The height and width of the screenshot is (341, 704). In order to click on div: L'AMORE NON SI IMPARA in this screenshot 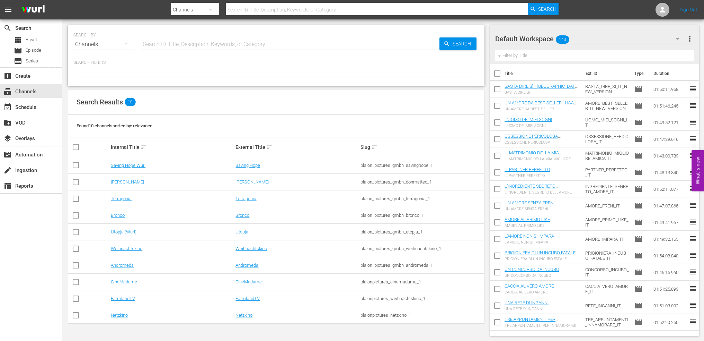, I will do `click(529, 242)`.